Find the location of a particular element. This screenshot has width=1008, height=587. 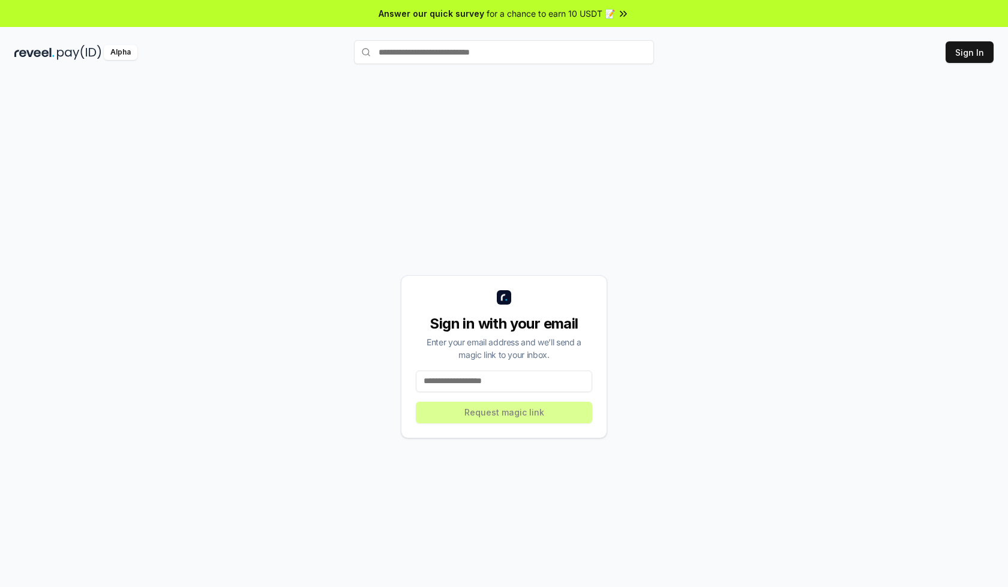

span: for a chance to earn 10 USDT 📝 is located at coordinates (551, 13).